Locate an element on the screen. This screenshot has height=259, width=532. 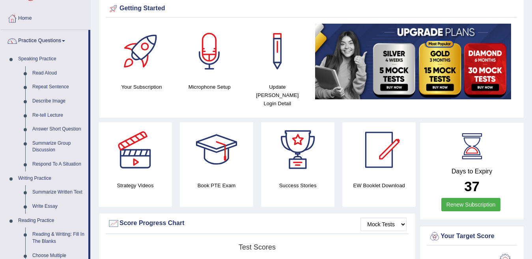
a: Reading & Writing: Fill In The Blanks is located at coordinates (58, 238).